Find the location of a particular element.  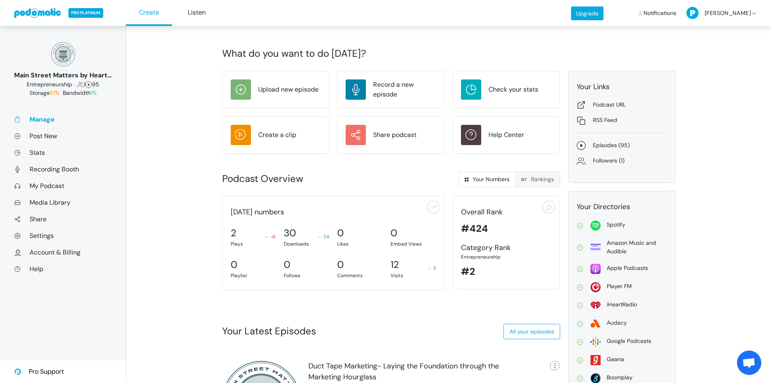

span: Followers is located at coordinates (81, 84).